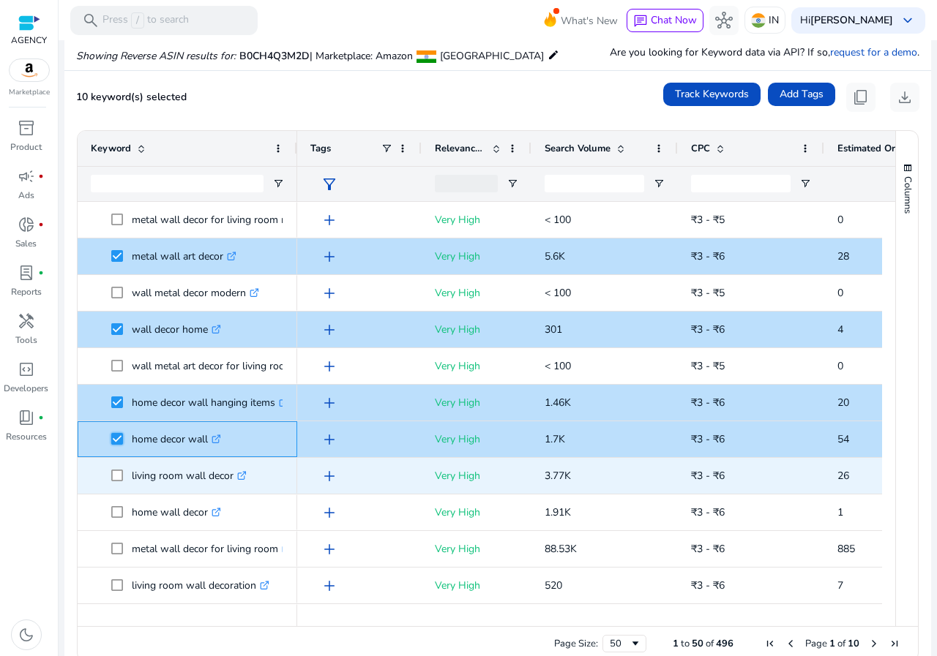 Image resolution: width=937 pixels, height=656 pixels. What do you see at coordinates (361, 56) in the screenshot?
I see `span: | Marketplace: Amazon` at bounding box center [361, 56].